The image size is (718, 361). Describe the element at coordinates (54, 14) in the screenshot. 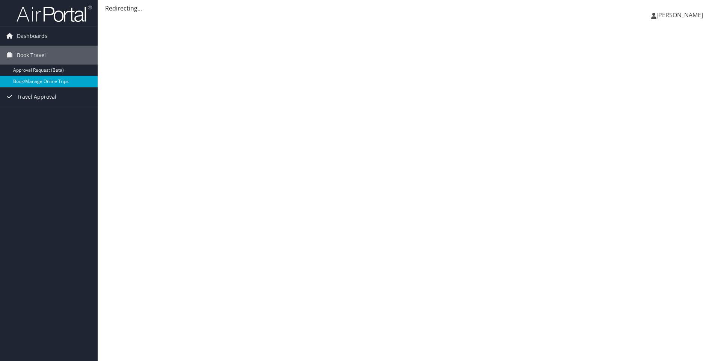

I see `img: airportal-logo.png` at that location.